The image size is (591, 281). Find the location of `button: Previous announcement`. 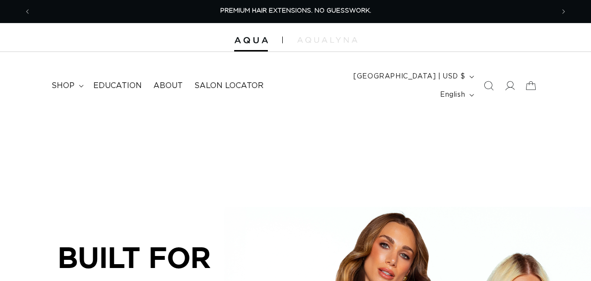

button: Previous announcement is located at coordinates (27, 12).